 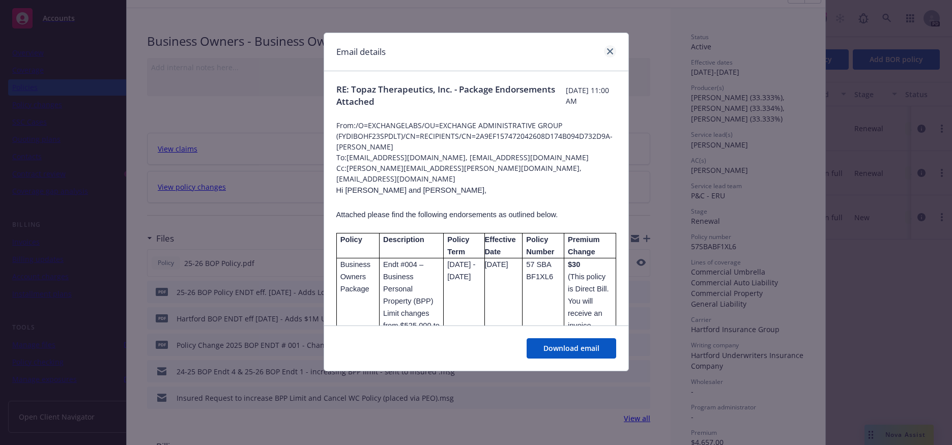 What do you see at coordinates (571, 349) in the screenshot?
I see `button: Download email` at bounding box center [571, 349].